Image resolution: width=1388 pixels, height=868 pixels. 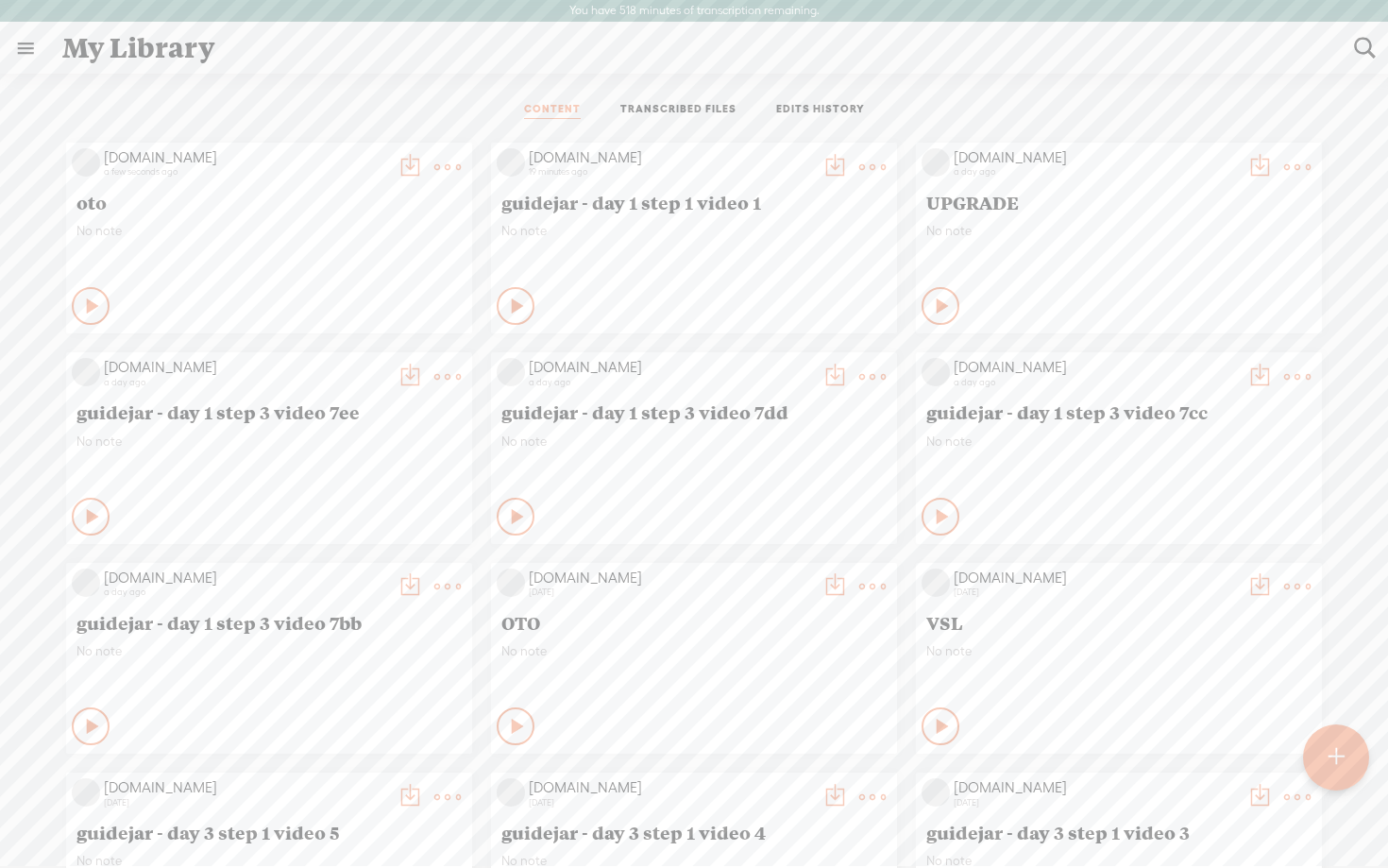 I want to click on span: guidejar - day 3 step 1 video 5, so click(x=269, y=831).